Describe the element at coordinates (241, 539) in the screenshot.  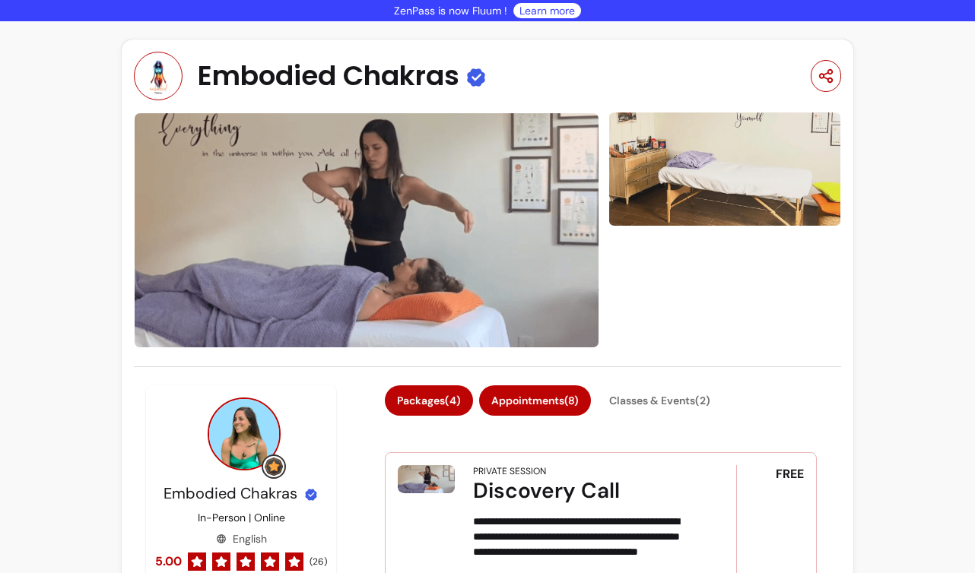
I see `div: English` at that location.